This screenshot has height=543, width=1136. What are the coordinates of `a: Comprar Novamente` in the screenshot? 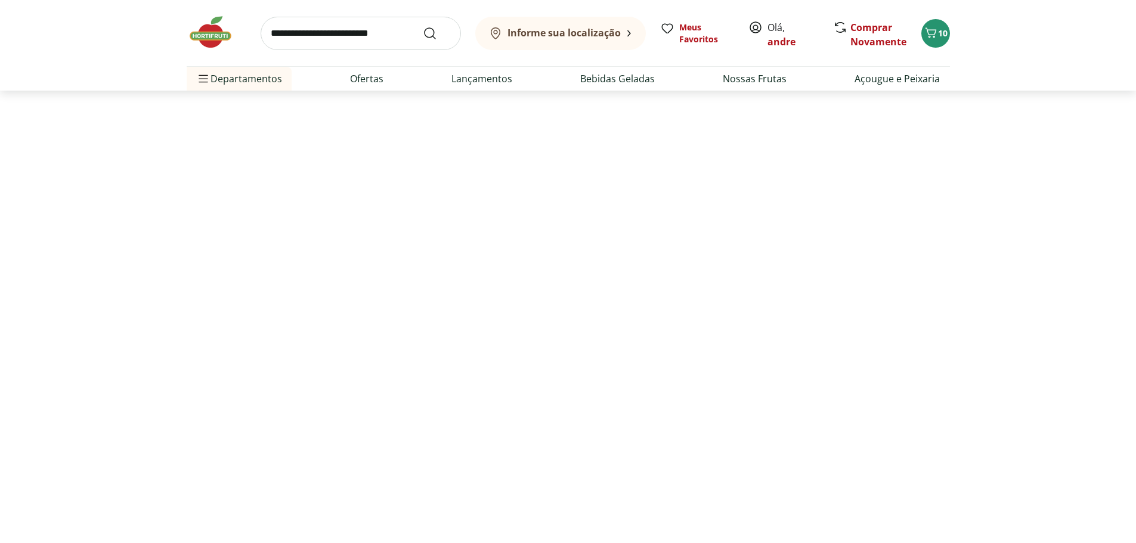 It's located at (879, 35).